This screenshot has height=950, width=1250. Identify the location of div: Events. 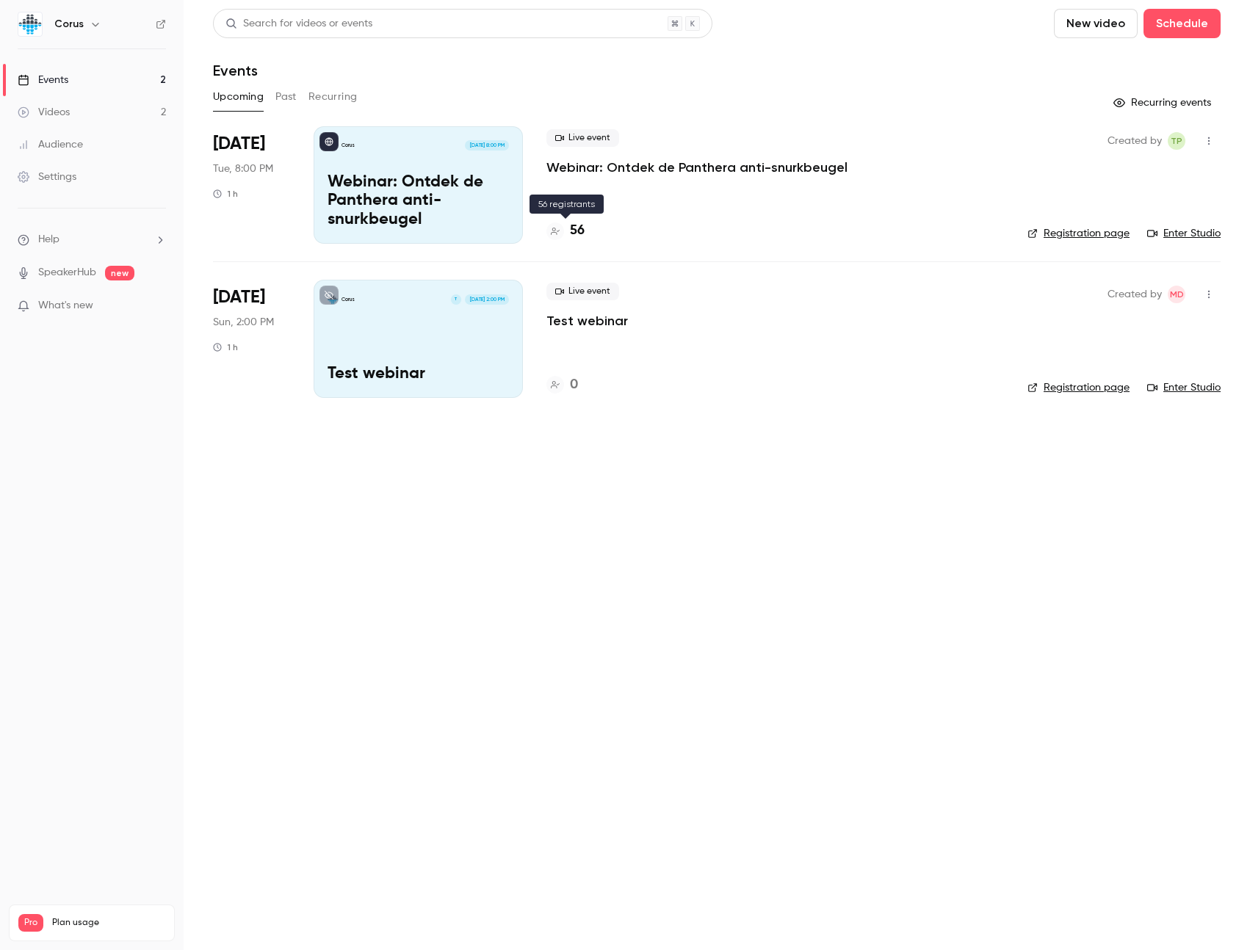
(43, 80).